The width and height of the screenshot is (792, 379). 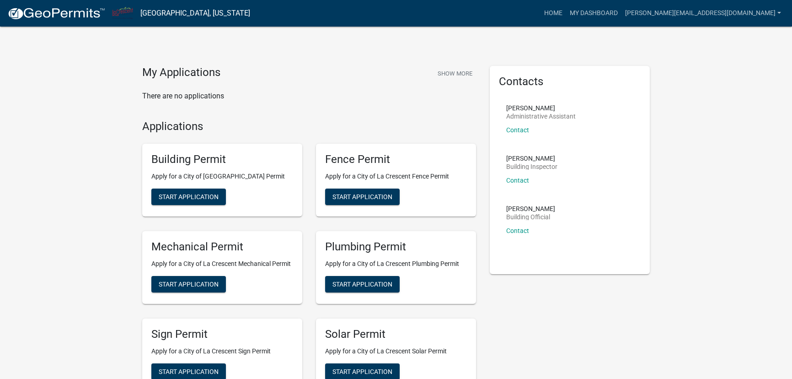 I want to click on h5: Mechanical Permit, so click(x=222, y=246).